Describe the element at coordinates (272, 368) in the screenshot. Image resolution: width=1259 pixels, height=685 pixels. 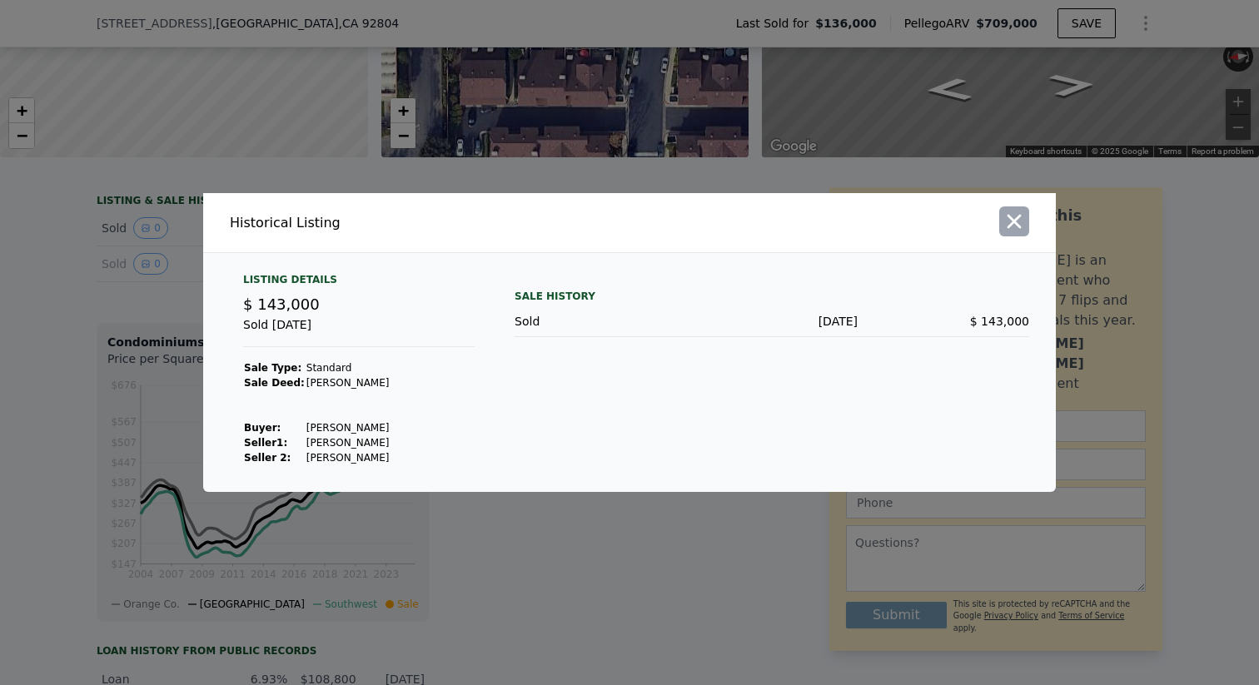
I see `strong: Sale Type:` at that location.